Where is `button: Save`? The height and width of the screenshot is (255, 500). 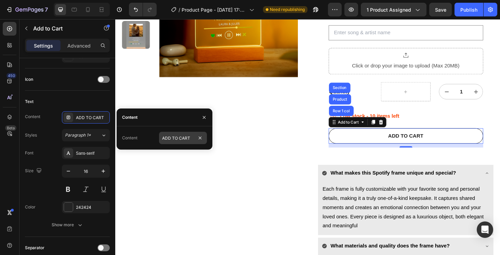
button: Save is located at coordinates (441, 10).